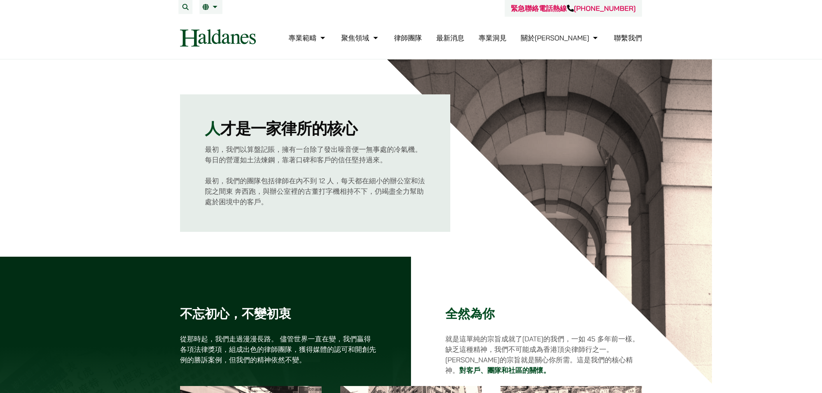 The image size is (822, 393). I want to click on h2: 才是一家律所的核心, so click(315, 129).